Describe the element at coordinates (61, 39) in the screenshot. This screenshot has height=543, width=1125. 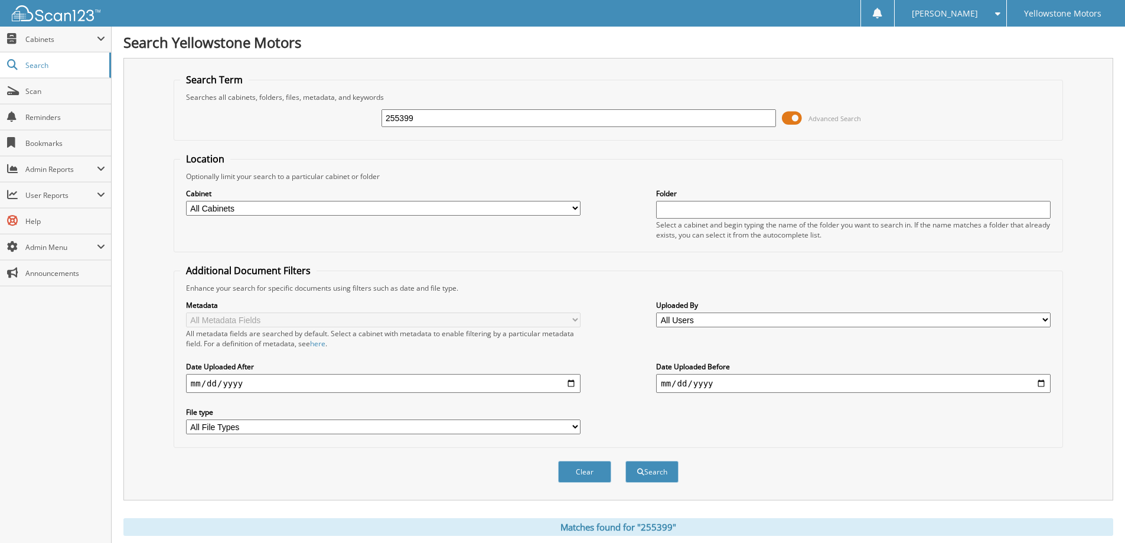
I see `span: Cabinets` at that location.